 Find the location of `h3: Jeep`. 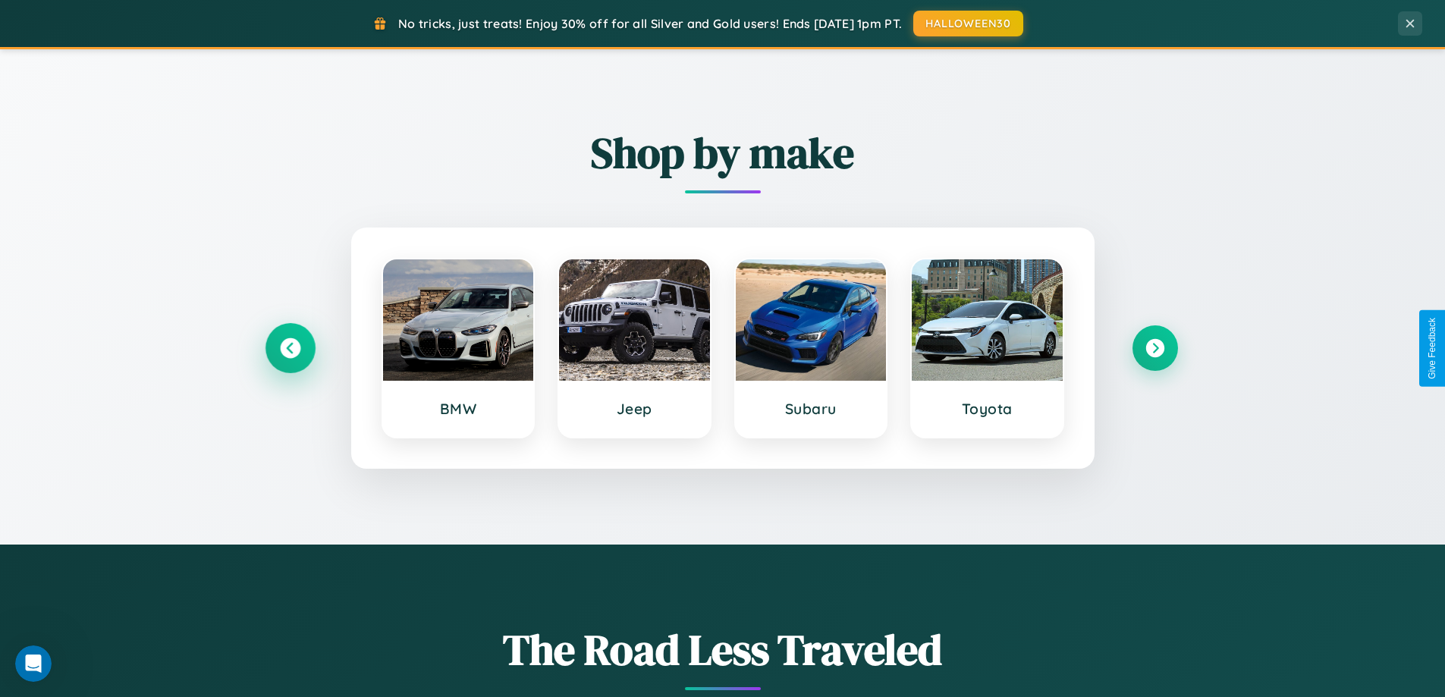

h3: Jeep is located at coordinates (634, 409).